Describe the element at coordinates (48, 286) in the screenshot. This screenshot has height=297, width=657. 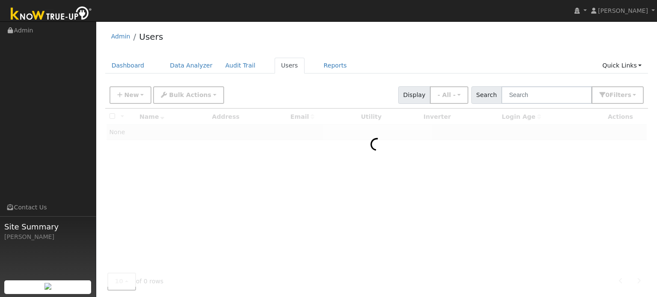
I see `img: retrieve` at that location.